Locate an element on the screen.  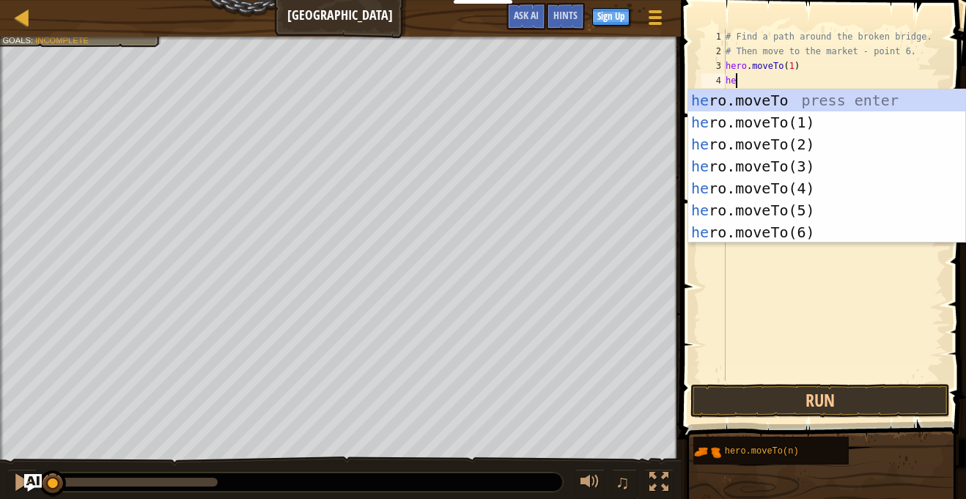
button: Run is located at coordinates (820, 401).